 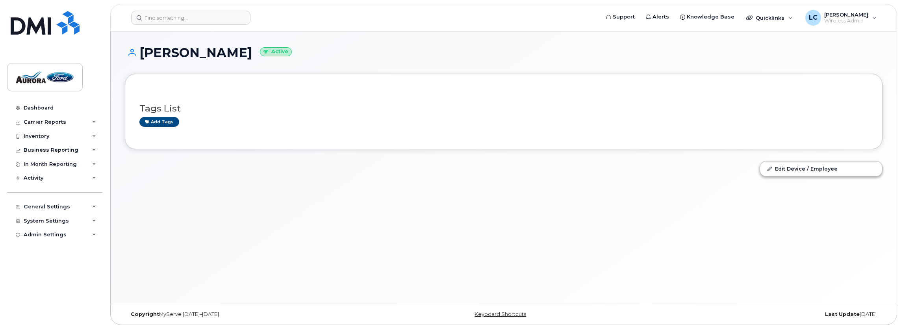 What do you see at coordinates (500, 314) in the screenshot?
I see `a: Keyboard Shortcuts` at bounding box center [500, 314].